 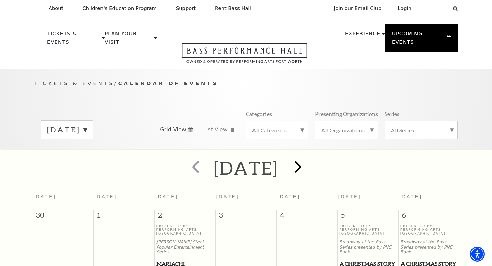 What do you see at coordinates (246, 217) in the screenshot?
I see `span: 3` at bounding box center [246, 217].